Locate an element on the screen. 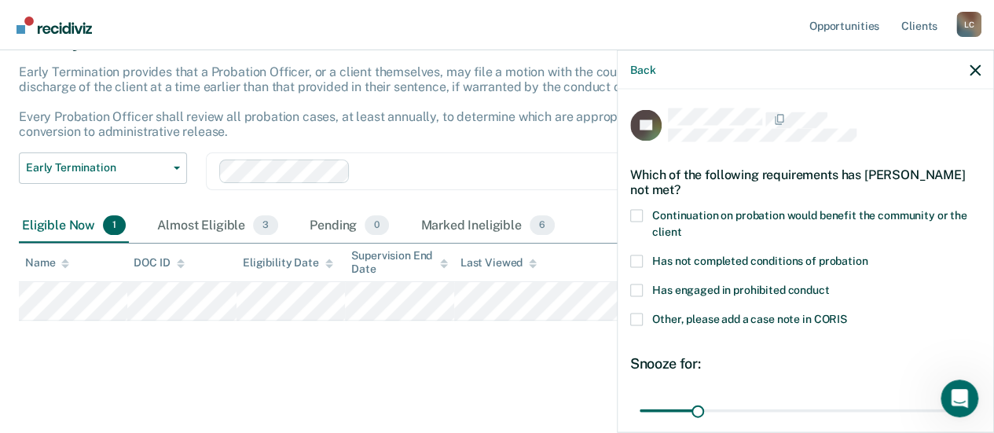  span: 6 is located at coordinates (542, 225).